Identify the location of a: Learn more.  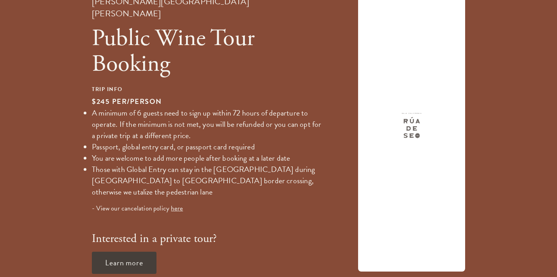
(124, 263).